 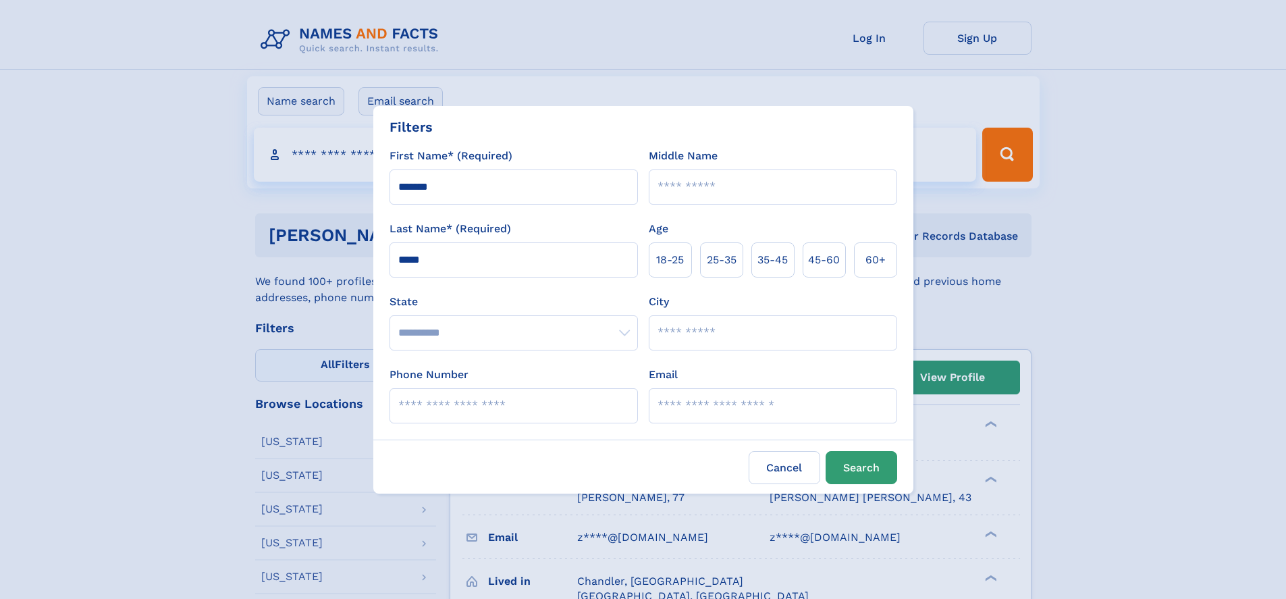 I want to click on label: First Name* (Required), so click(x=451, y=156).